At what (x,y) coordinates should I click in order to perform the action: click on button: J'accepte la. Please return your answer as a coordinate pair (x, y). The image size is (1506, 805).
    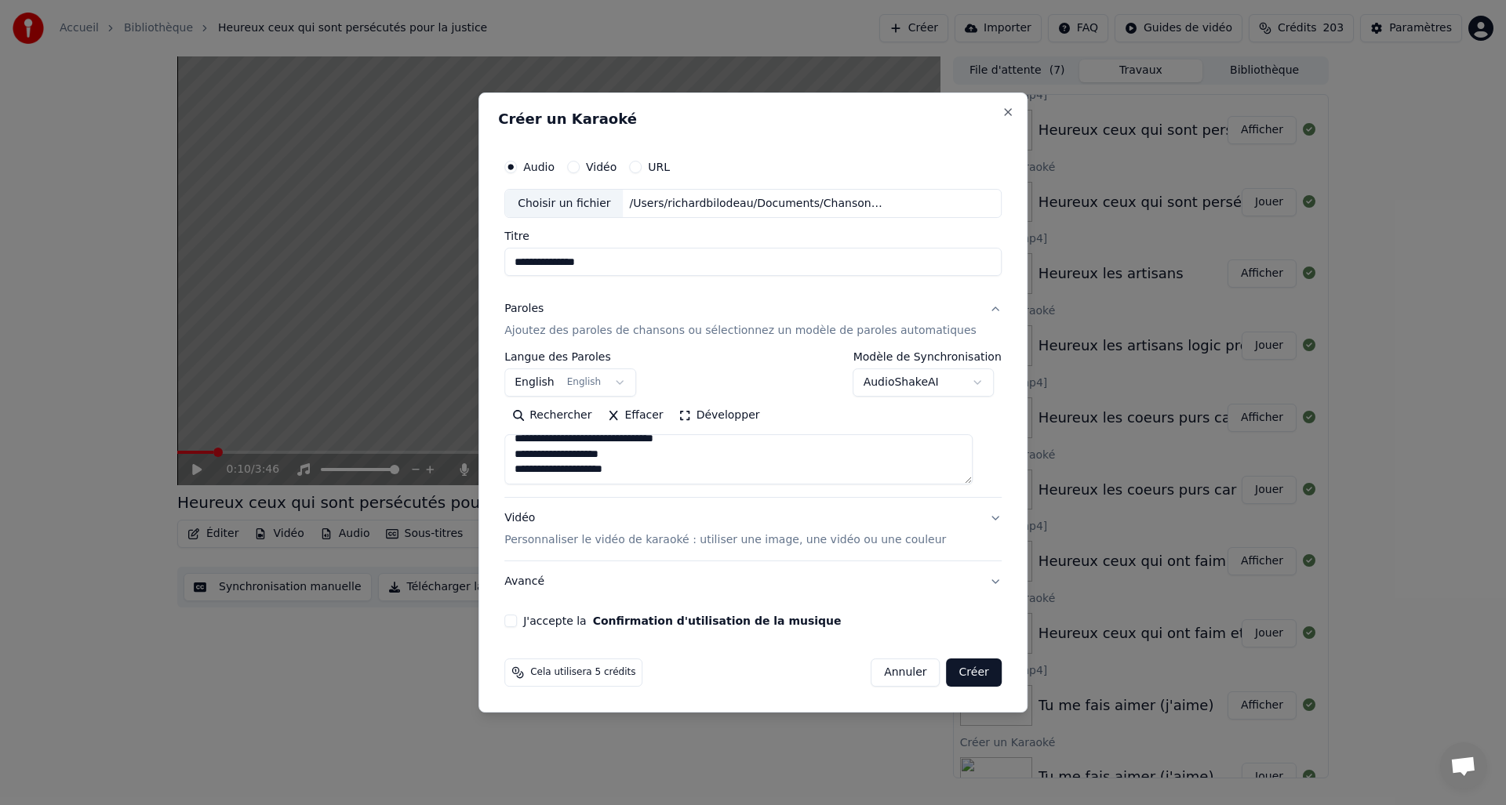
    Looking at the image, I should click on (717, 621).